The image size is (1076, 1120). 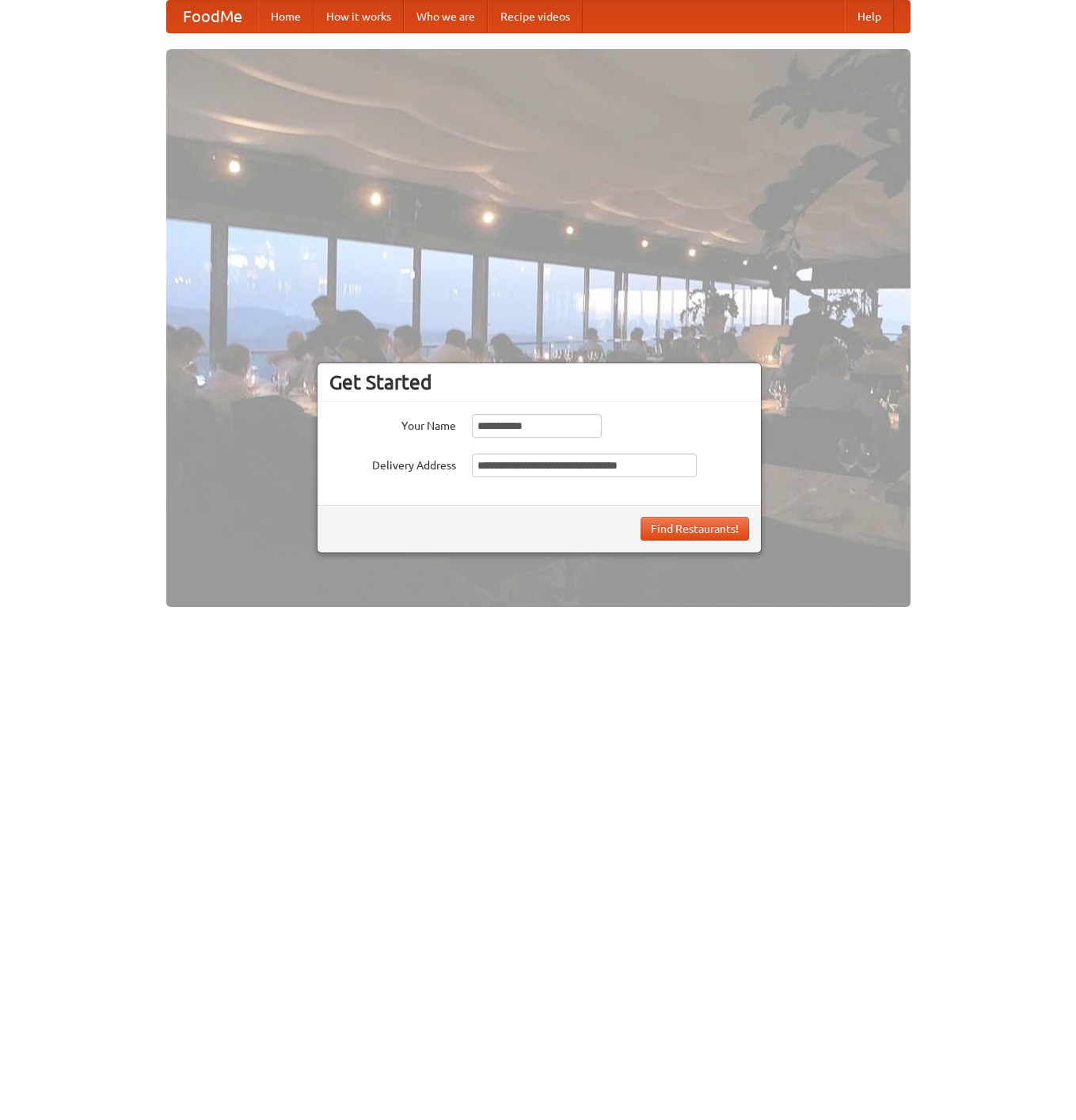 What do you see at coordinates (212, 16) in the screenshot?
I see `a: FoodMe` at bounding box center [212, 16].